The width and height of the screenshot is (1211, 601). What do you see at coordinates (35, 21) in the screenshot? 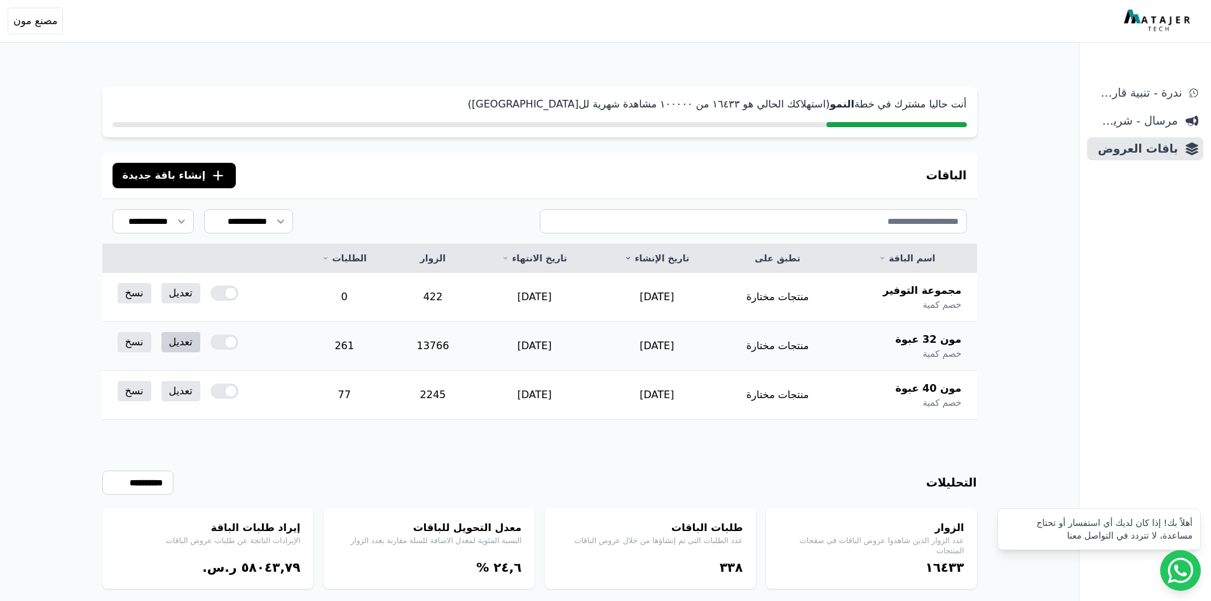
I see `span: مصنع مون` at bounding box center [35, 21].